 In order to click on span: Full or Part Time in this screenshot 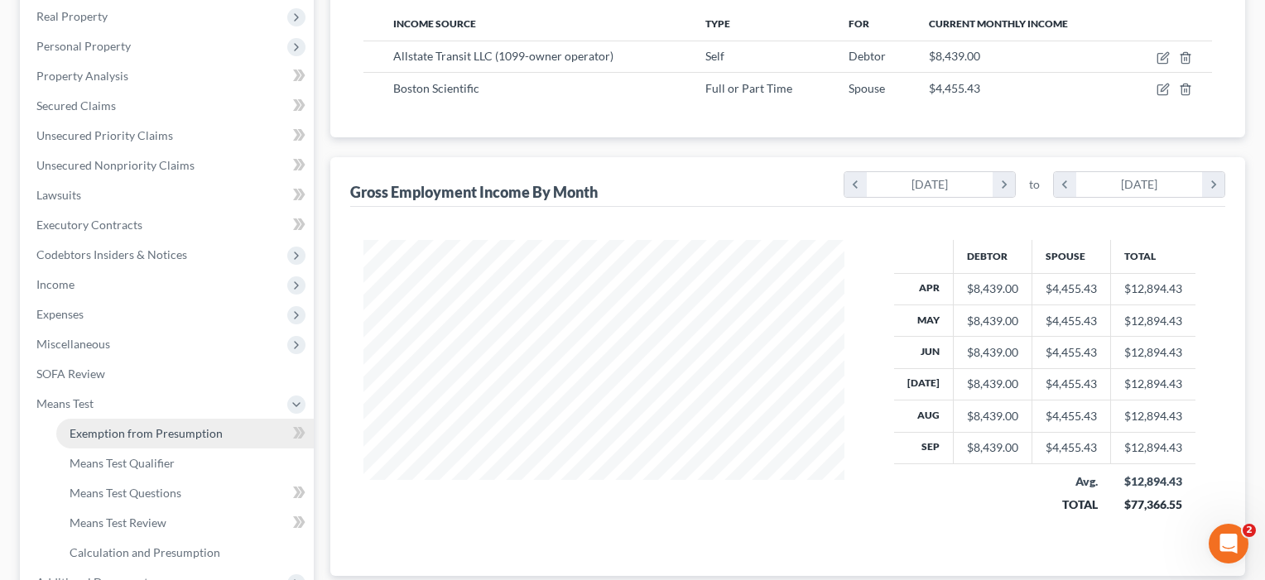, I will do `click(748, 88)`.